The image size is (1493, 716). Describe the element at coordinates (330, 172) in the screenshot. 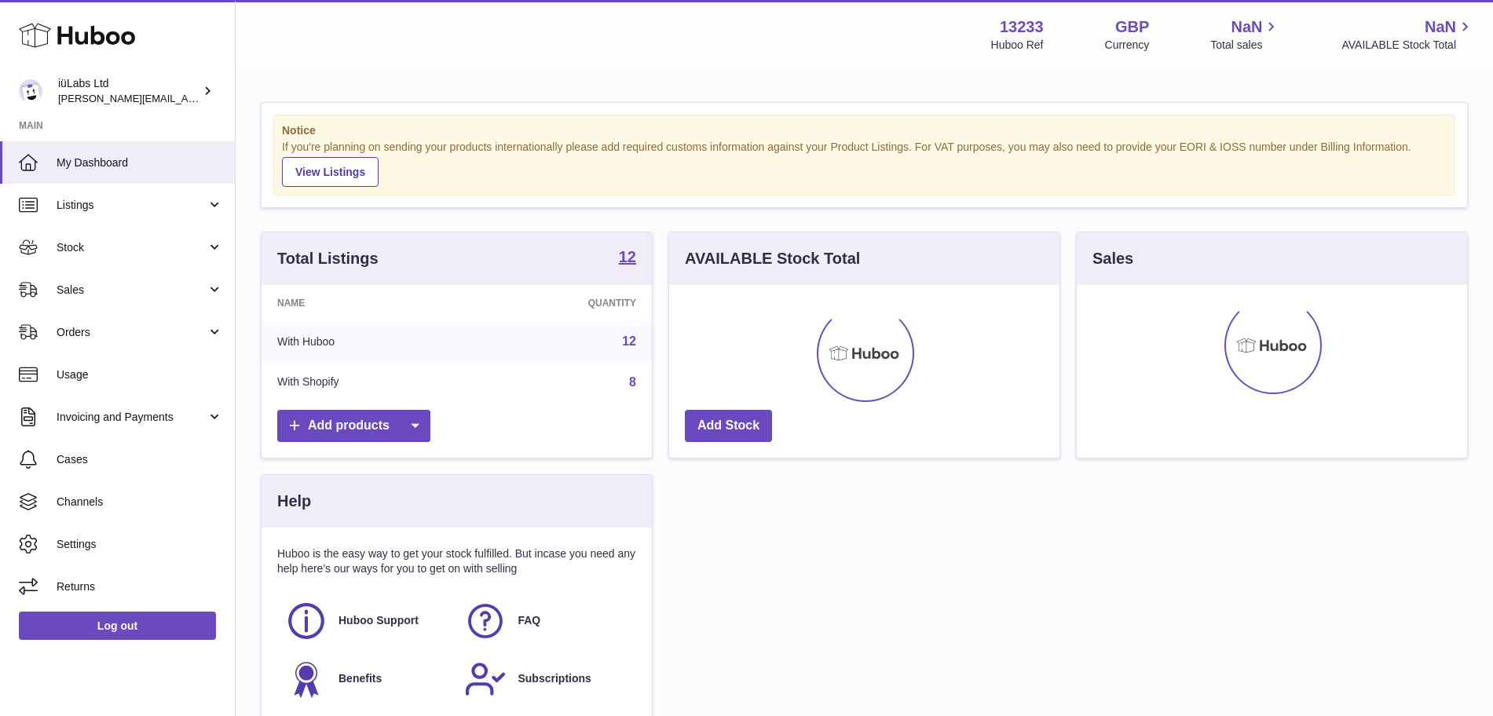

I see `a: View Listings` at that location.